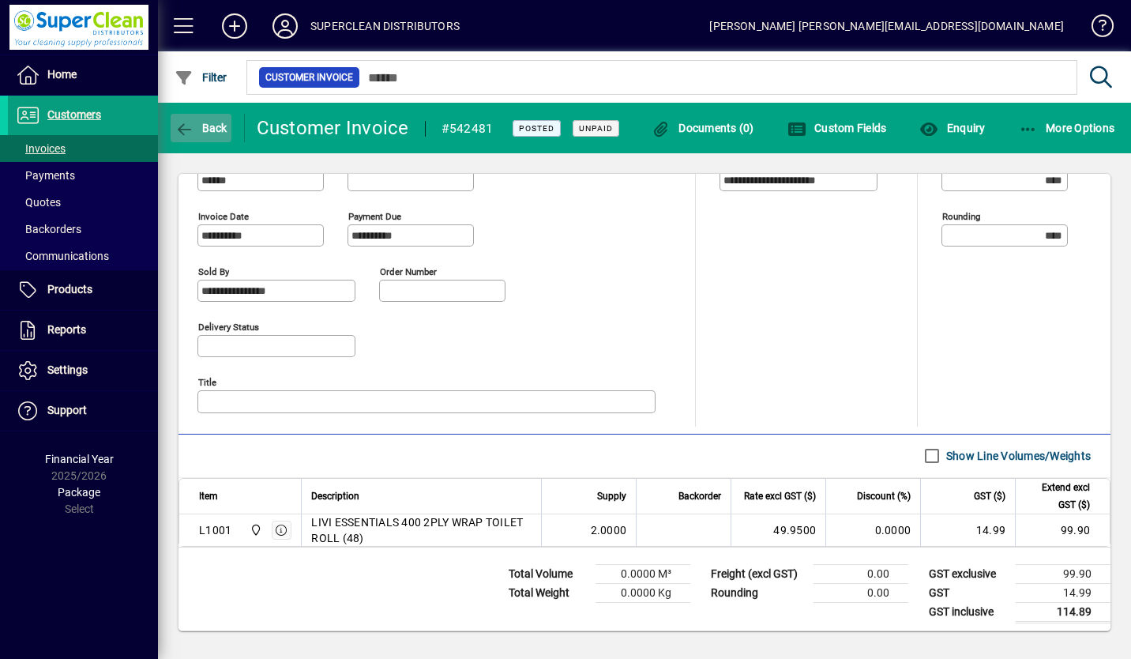 The height and width of the screenshot is (659, 1131). What do you see at coordinates (74, 115) in the screenshot?
I see `span: Customers` at bounding box center [74, 115].